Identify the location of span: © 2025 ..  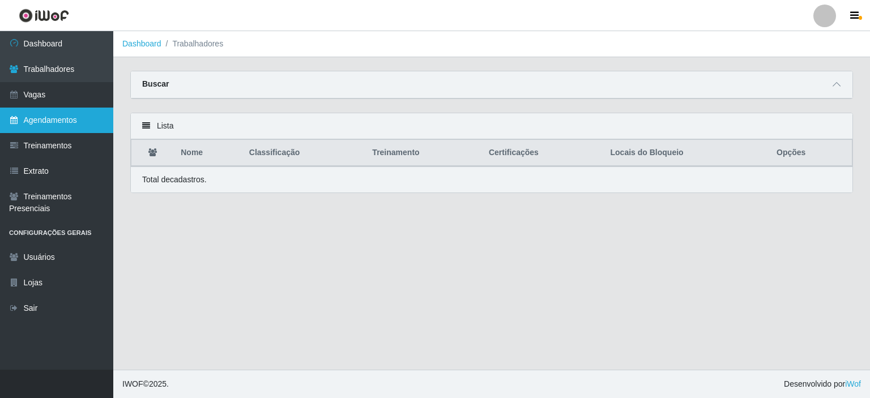
(146, 384).